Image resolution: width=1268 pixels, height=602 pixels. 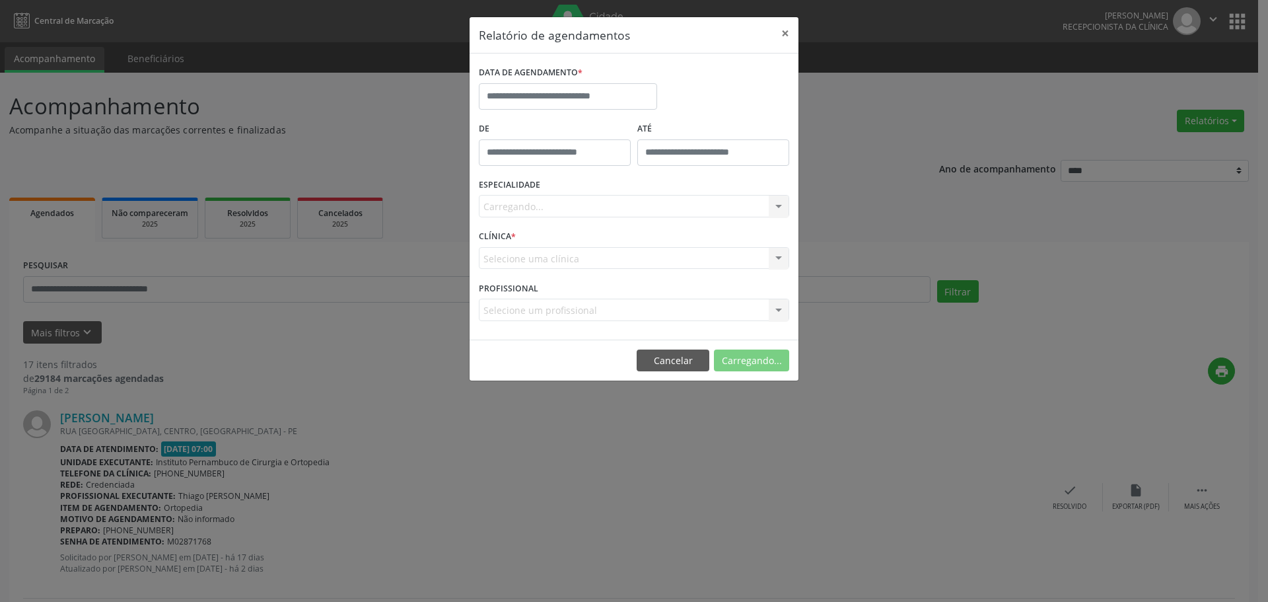 I want to click on button: Close, so click(x=785, y=33).